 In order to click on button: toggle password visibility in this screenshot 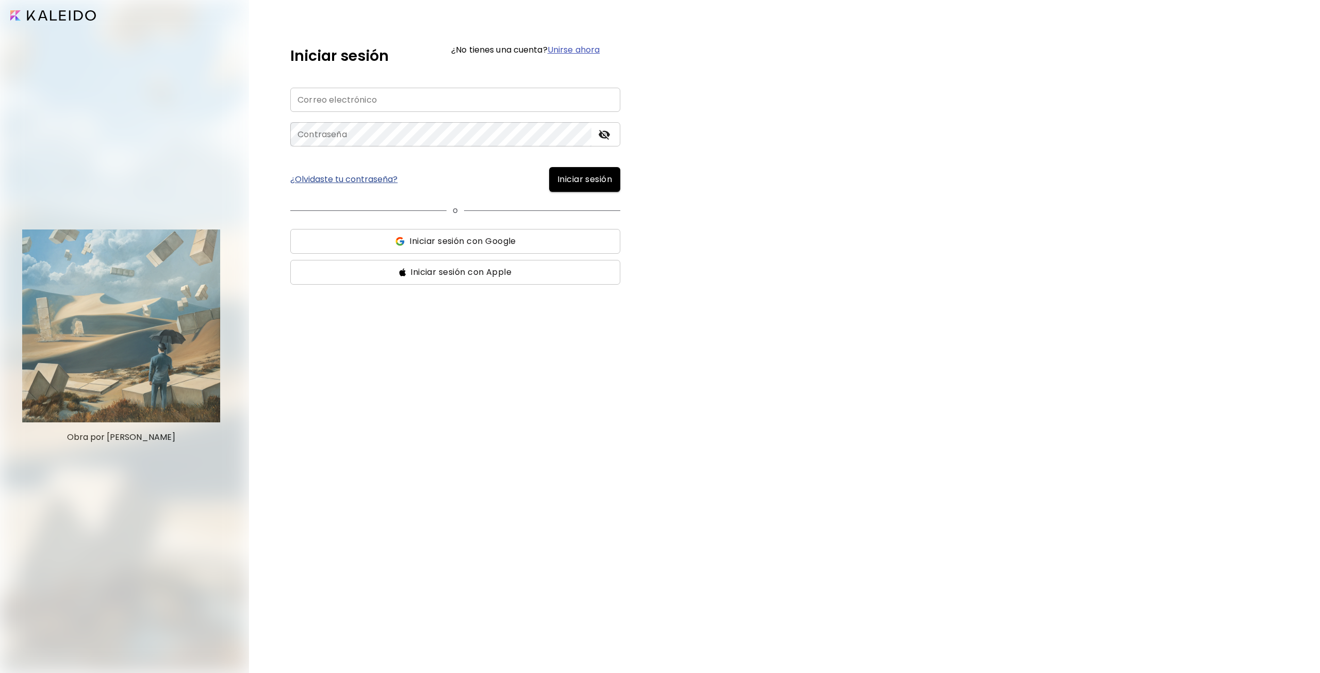, I will do `click(604, 135)`.